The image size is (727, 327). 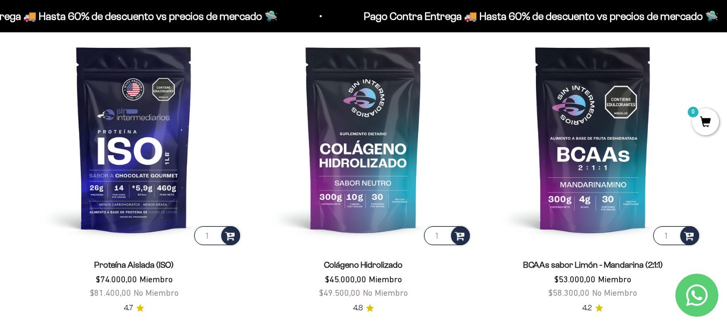 I want to click on span: $49.500,00, so click(x=340, y=292).